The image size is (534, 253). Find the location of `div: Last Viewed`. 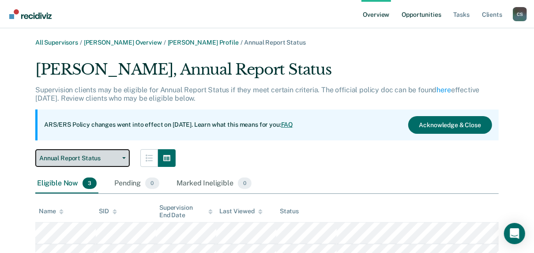

div: Last Viewed is located at coordinates (241, 211).